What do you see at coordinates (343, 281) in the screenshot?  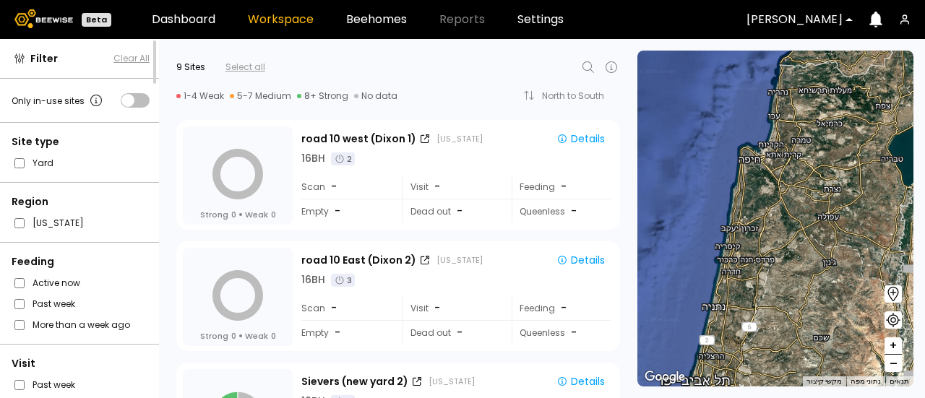 I see `div: 3` at bounding box center [343, 281].